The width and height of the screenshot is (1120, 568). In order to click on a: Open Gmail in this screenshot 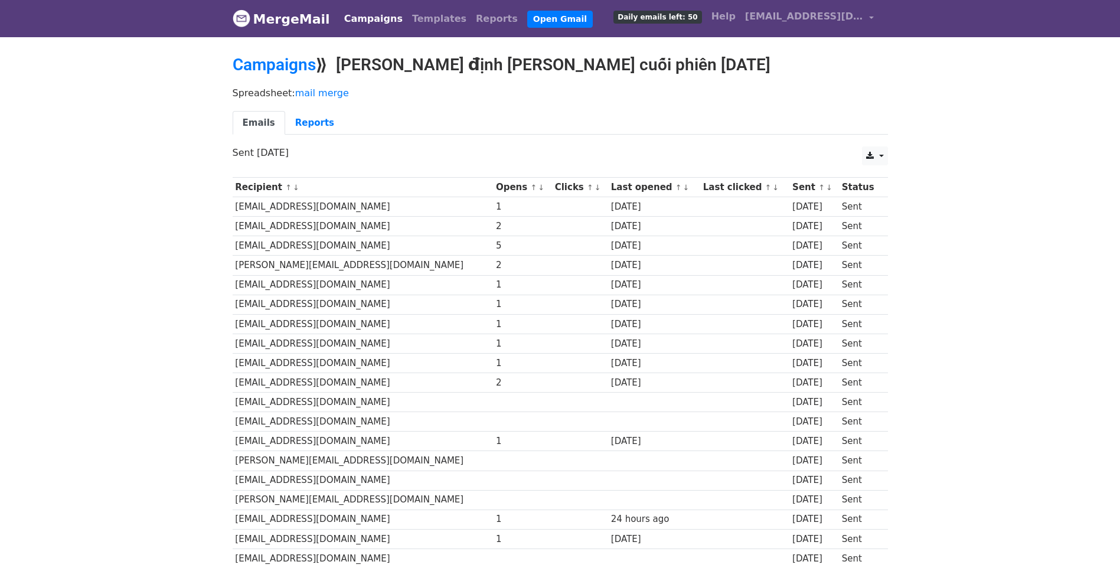, I will do `click(560, 19)`.